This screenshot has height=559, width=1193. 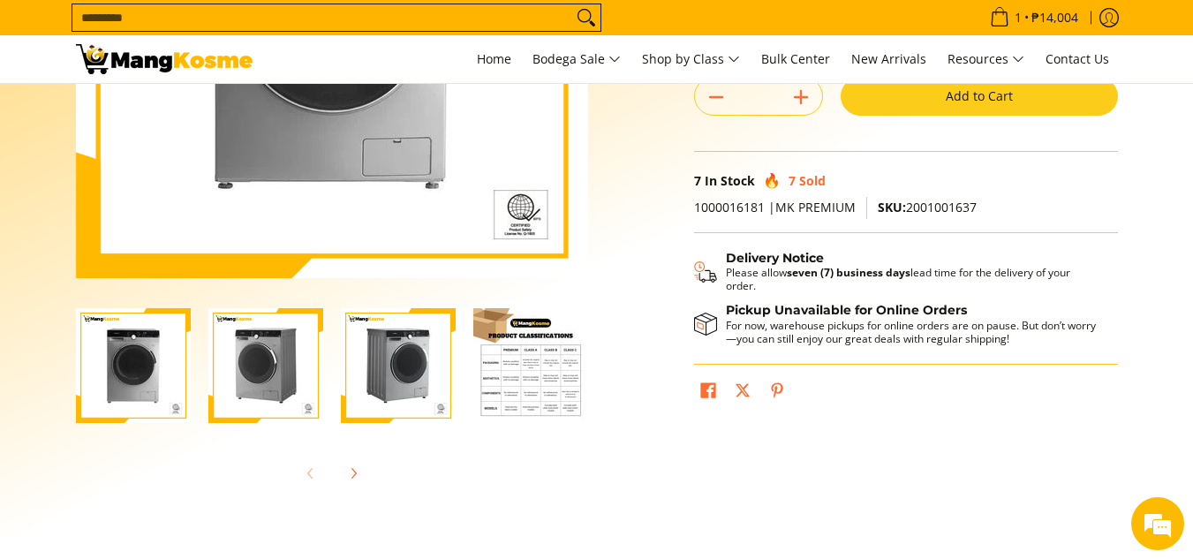 What do you see at coordinates (266, 366) in the screenshot?
I see `img: Condura 10 KG Front Load Combo Inverter Washing Machine (Premium)-2` at bounding box center [266, 366].